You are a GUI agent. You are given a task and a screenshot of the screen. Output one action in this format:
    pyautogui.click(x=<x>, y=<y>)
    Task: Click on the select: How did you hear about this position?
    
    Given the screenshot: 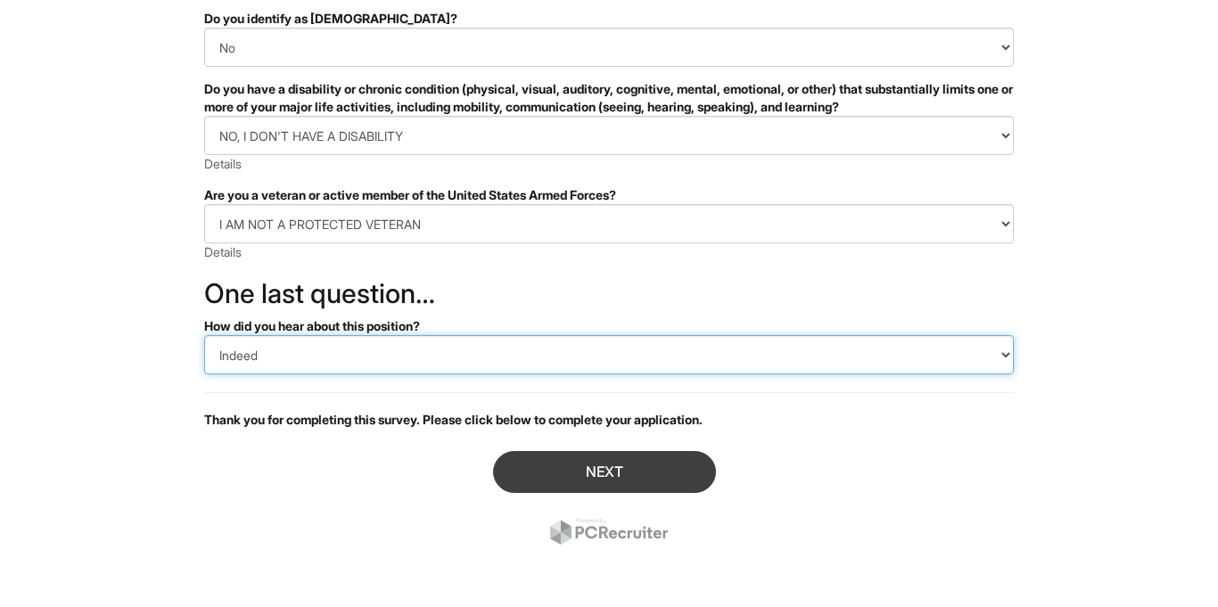 What is the action you would take?
    pyautogui.click(x=609, y=355)
    